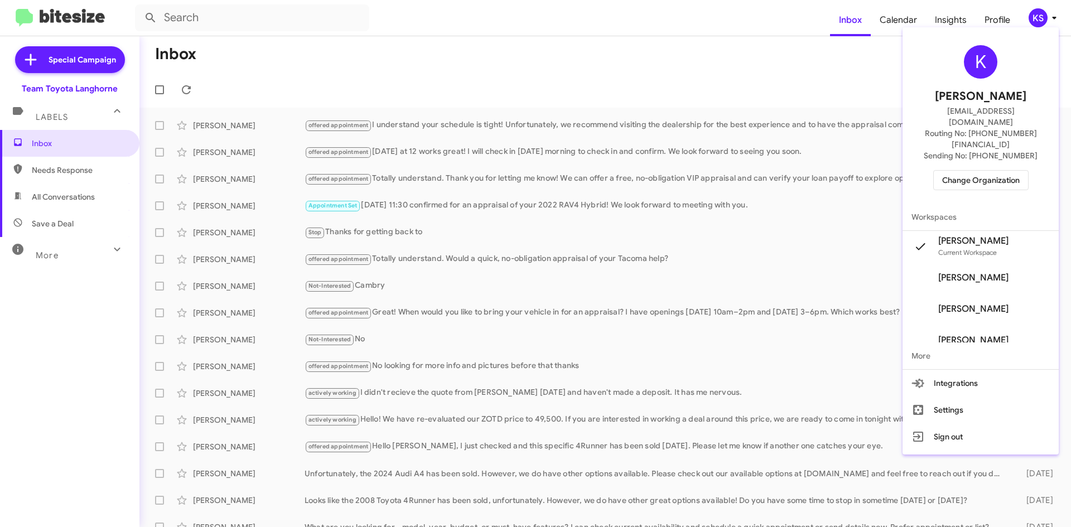  I want to click on span: Workspaces, so click(981, 217).